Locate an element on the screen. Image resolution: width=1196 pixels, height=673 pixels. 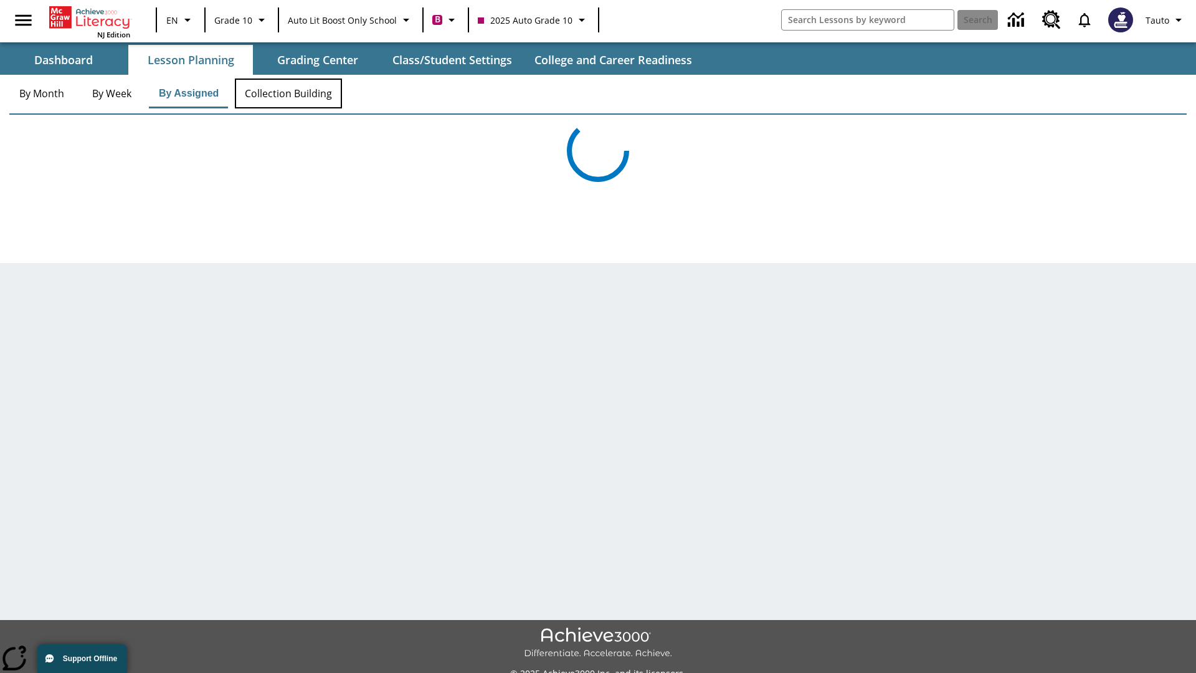
span: Tauto is located at coordinates (1158, 20).